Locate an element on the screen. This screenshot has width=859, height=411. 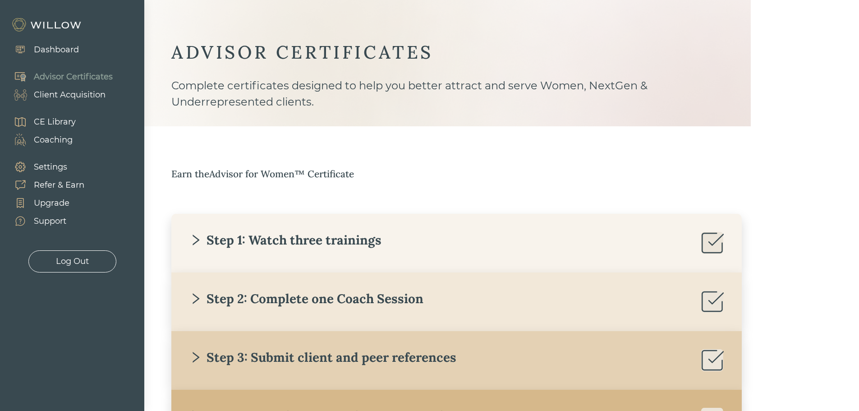
div: Refer & Earn is located at coordinates (59, 185).